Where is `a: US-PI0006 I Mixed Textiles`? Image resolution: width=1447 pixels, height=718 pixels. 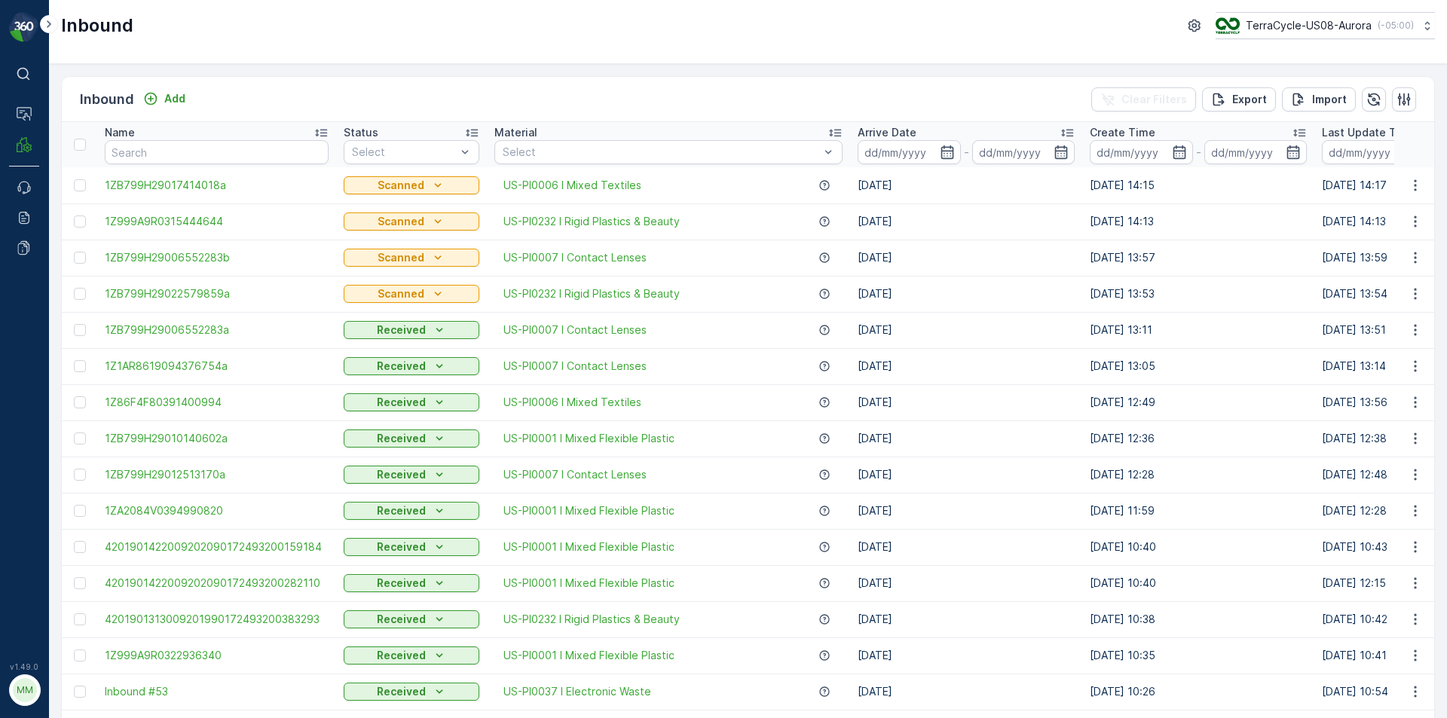 a: US-PI0006 I Mixed Textiles is located at coordinates (572, 185).